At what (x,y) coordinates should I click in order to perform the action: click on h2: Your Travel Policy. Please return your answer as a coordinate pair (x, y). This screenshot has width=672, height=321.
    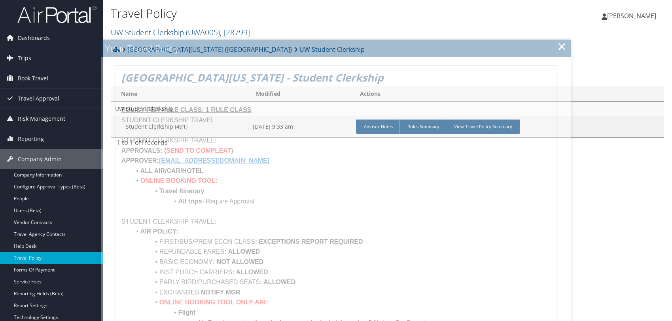
    Looking at the image, I should click on (336, 48).